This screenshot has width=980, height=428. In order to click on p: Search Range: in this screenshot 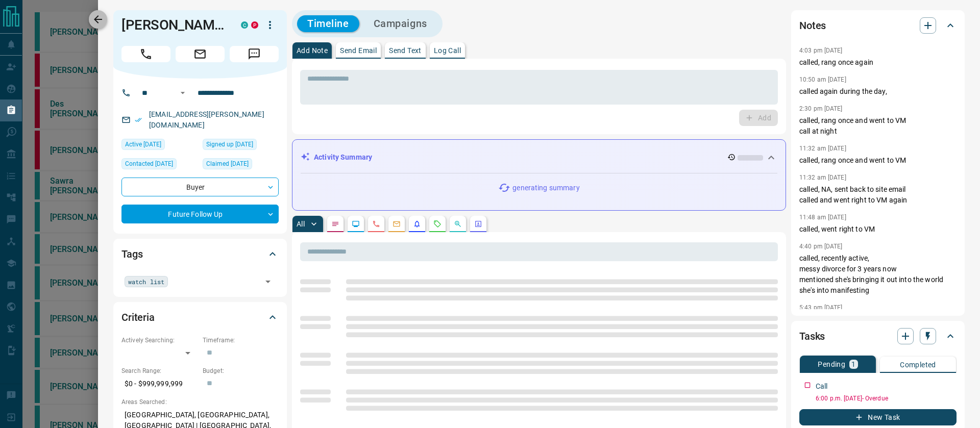, I will do `click(159, 371)`.